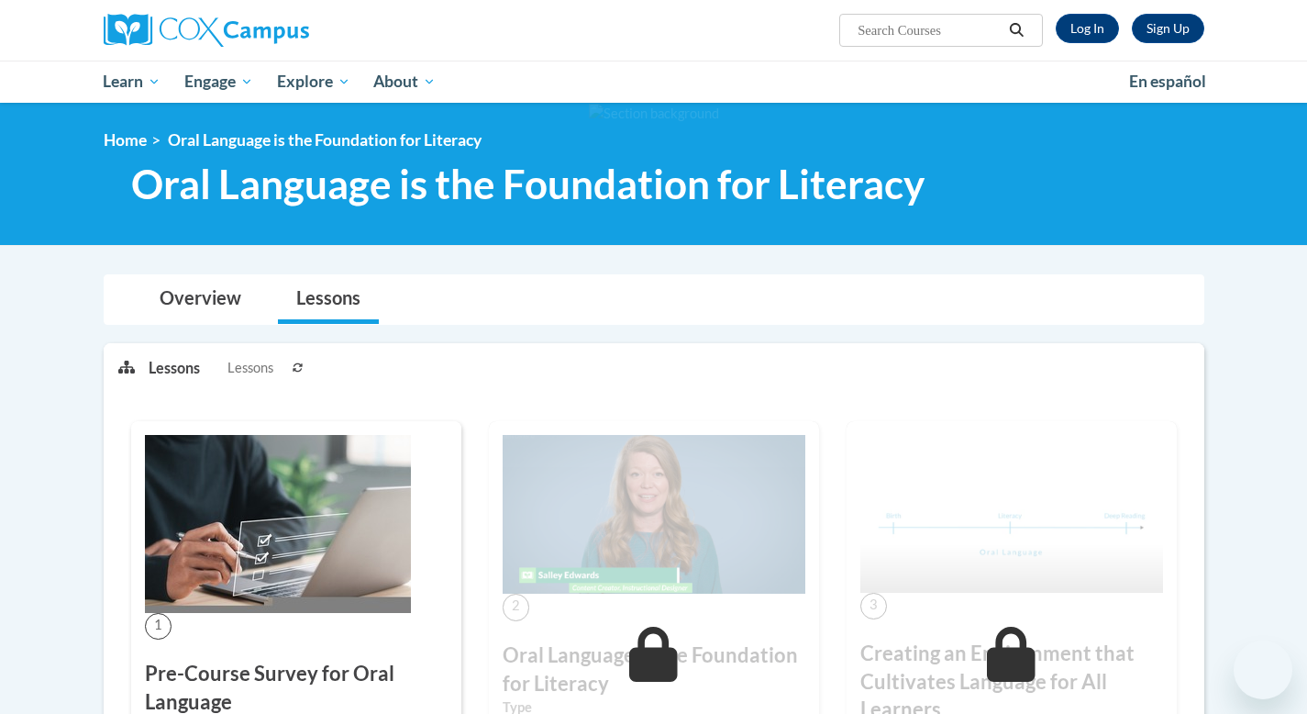 The height and width of the screenshot is (714, 1307). Describe the element at coordinates (1017, 30) in the screenshot. I see `button: Search` at that location.